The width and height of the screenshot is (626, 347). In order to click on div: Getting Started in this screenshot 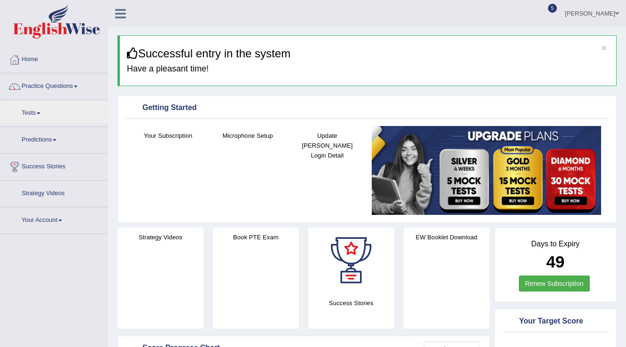, I will do `click(367, 108)`.